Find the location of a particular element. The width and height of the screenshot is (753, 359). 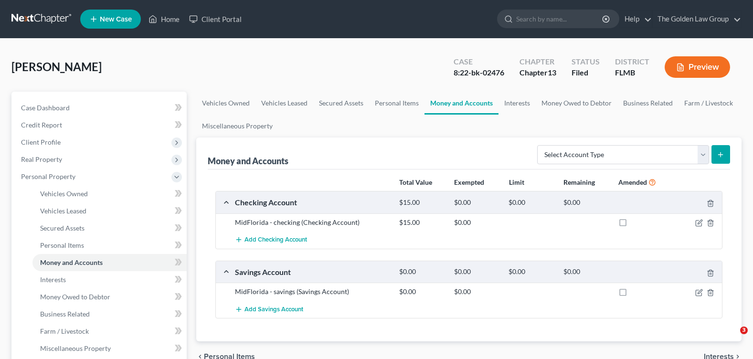

span: New Case is located at coordinates (116, 19).